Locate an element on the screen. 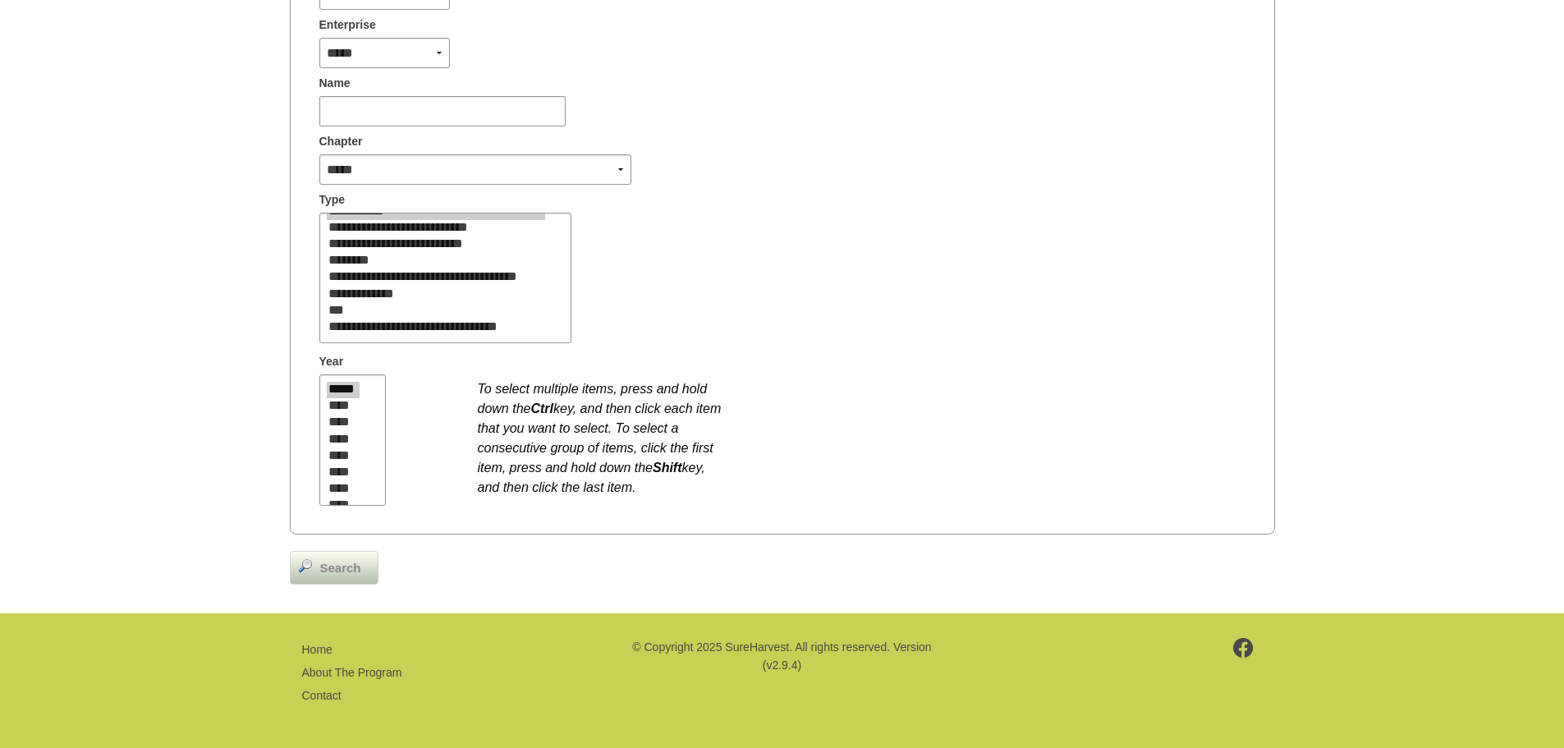 This screenshot has height=748, width=1564. span: Name is located at coordinates (335, 83).